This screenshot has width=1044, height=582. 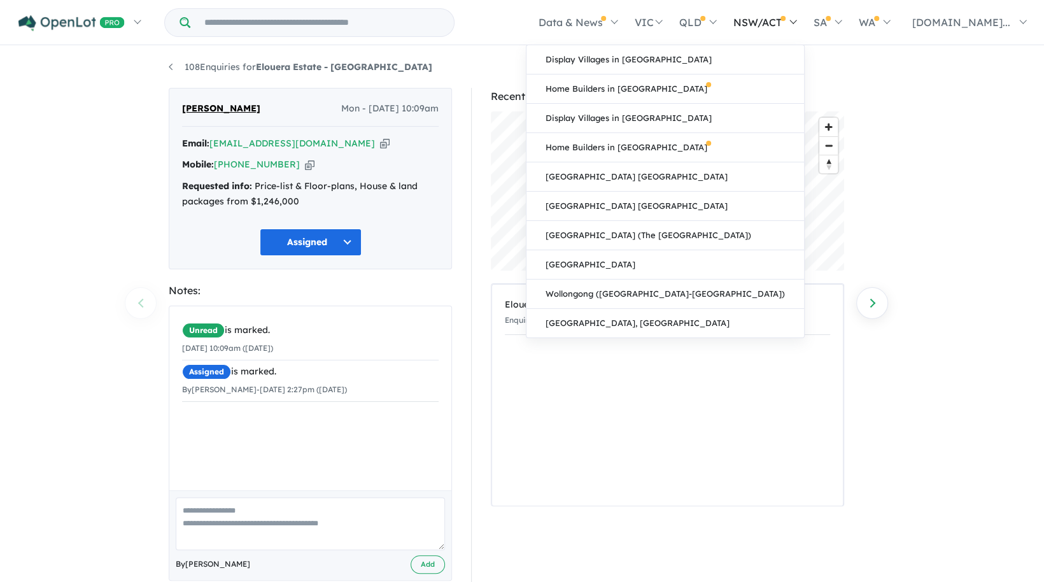 What do you see at coordinates (198, 164) in the screenshot?
I see `strong: Mobile:` at bounding box center [198, 164].